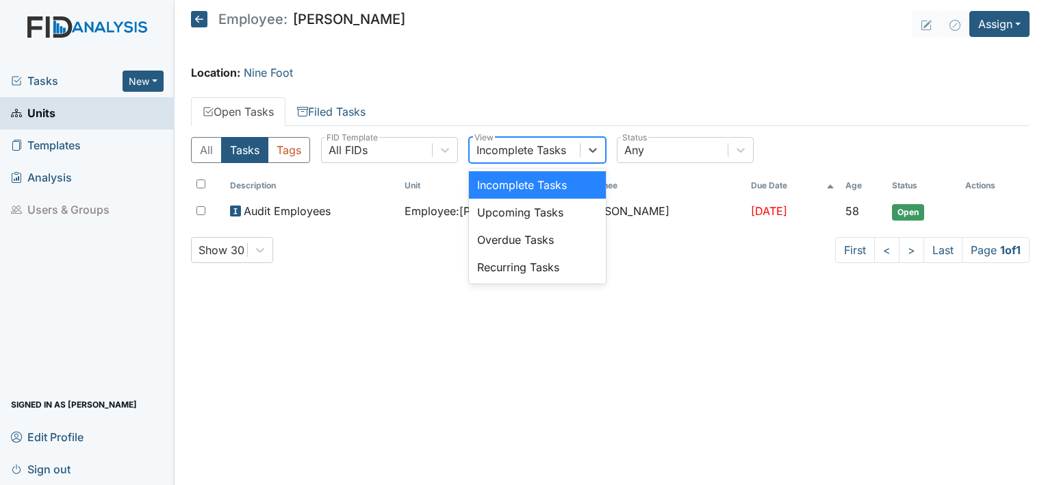  What do you see at coordinates (995, 250) in the screenshot?
I see `span: Page` at bounding box center [995, 250].